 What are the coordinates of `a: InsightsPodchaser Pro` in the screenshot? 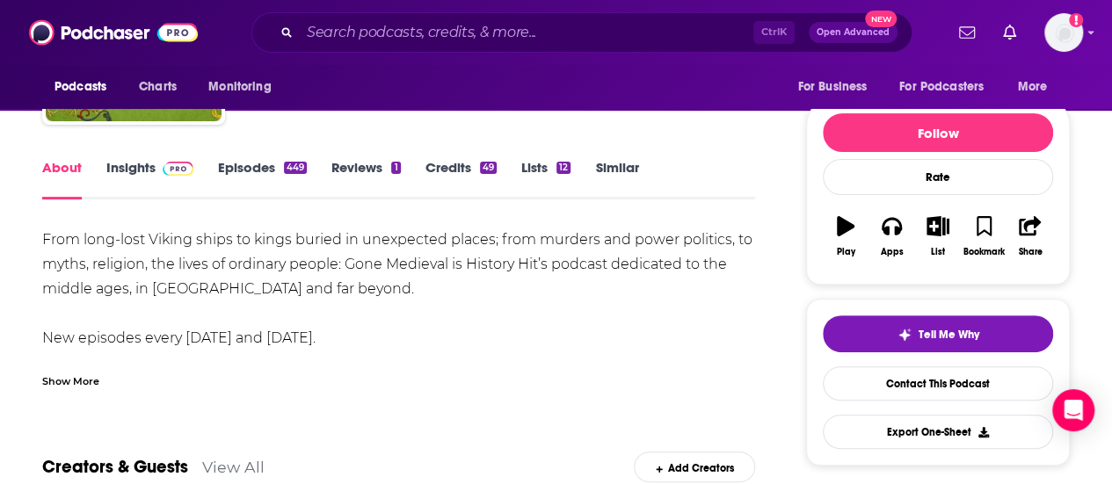 It's located at (149, 179).